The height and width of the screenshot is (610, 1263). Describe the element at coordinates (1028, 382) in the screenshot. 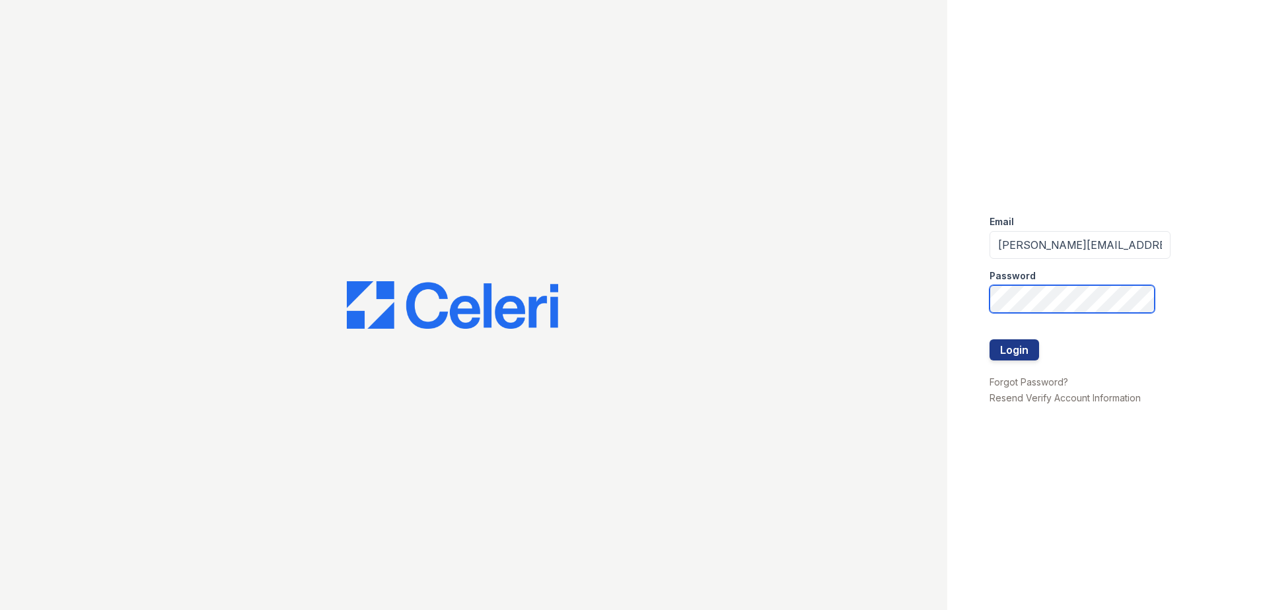

I see `a: Forgot Password?` at that location.